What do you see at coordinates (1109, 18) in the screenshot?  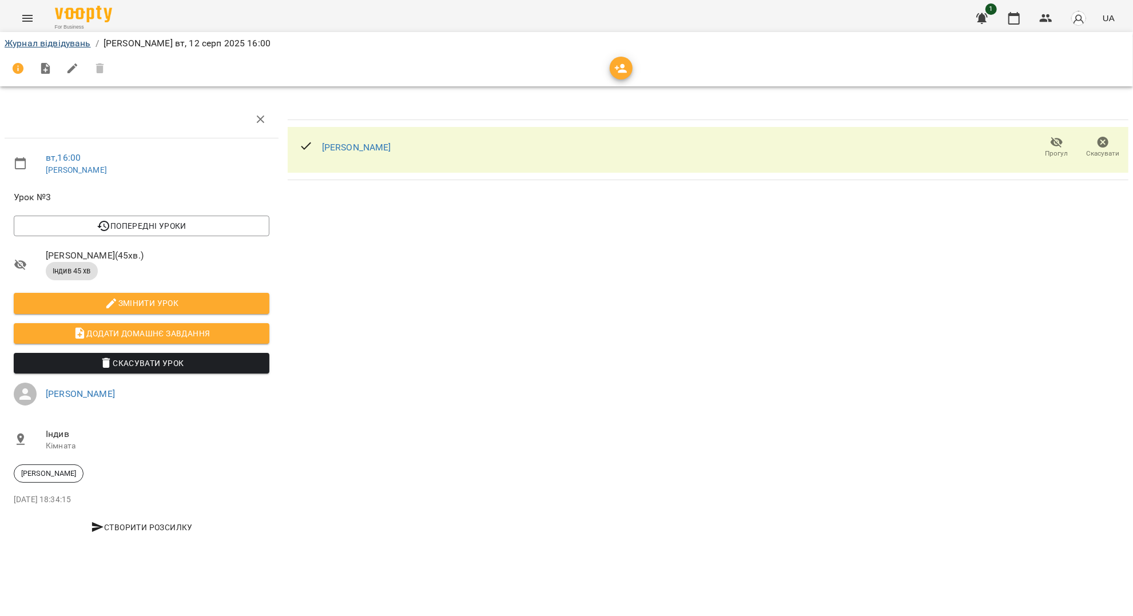 I see `span: UA` at bounding box center [1109, 18].